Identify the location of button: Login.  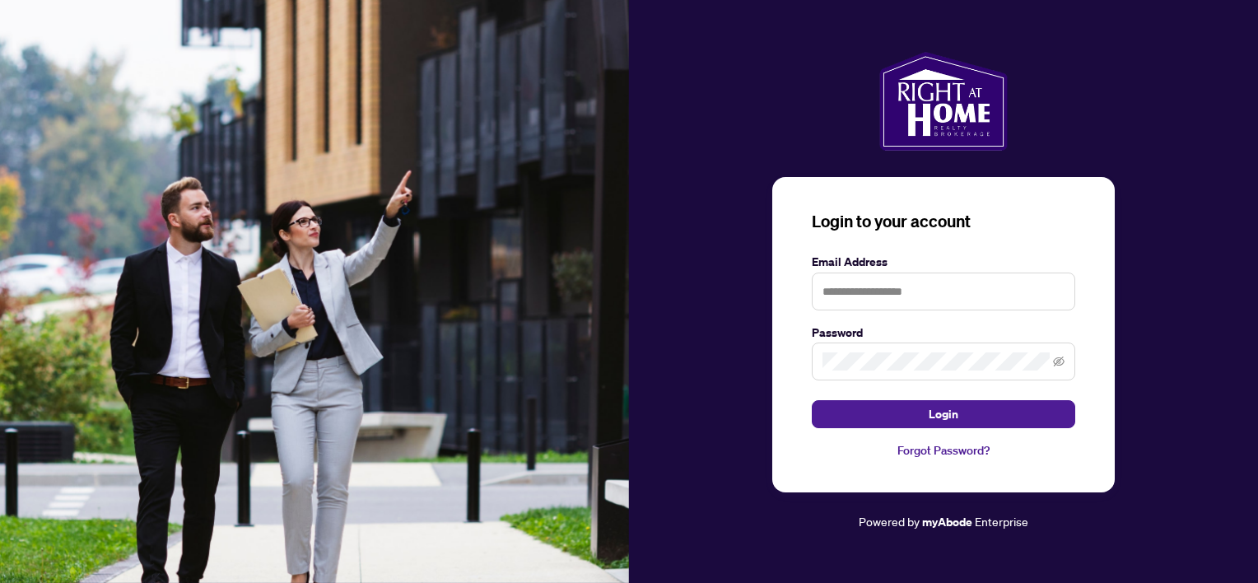
(944, 414).